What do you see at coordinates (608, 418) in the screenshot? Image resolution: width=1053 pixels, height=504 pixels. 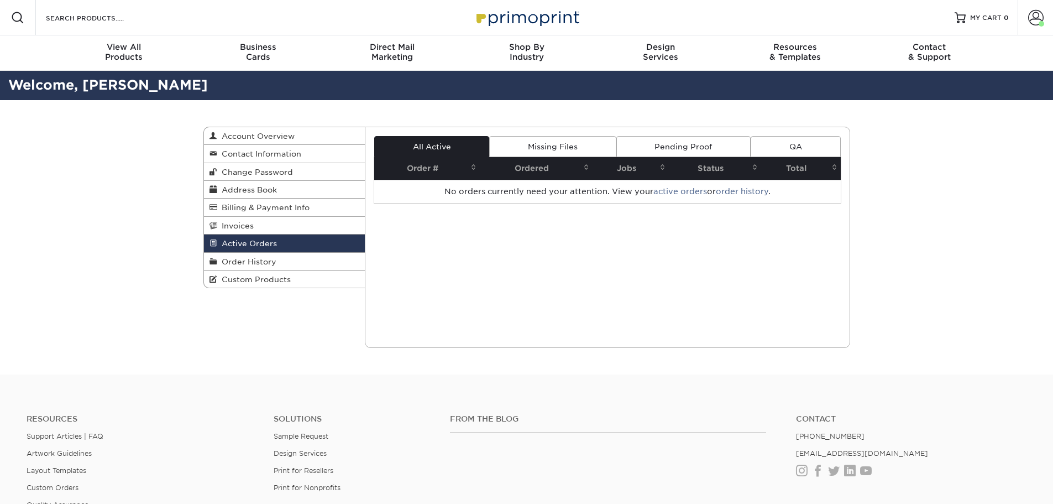 I see `h4: From the Blog` at bounding box center [608, 418].